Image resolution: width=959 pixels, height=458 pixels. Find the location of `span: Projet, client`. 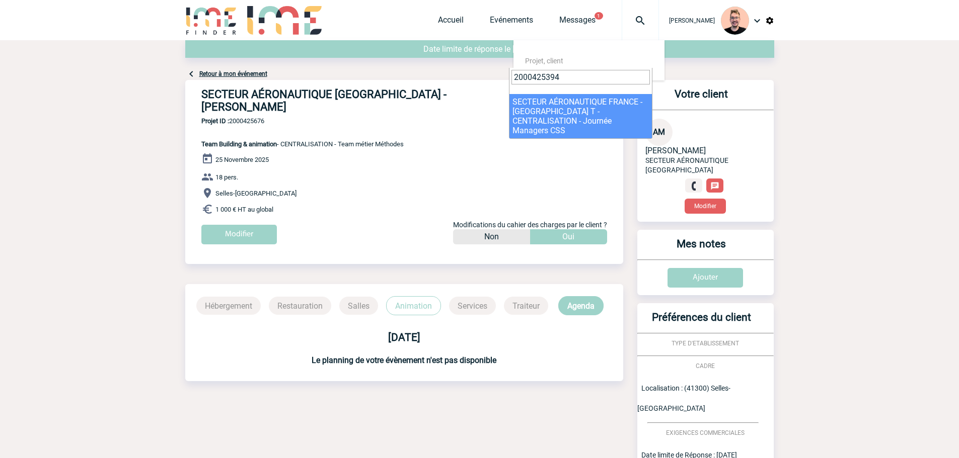

span: Projet, client is located at coordinates (544, 61).